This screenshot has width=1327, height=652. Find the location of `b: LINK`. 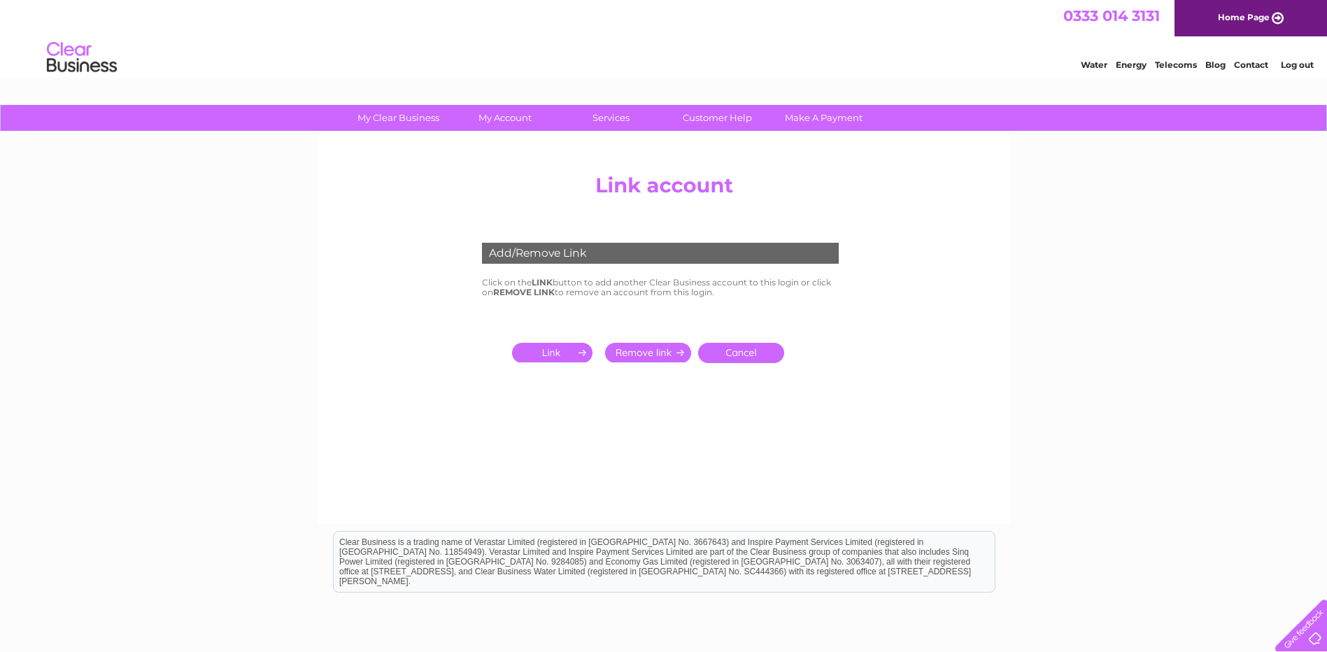

b: LINK is located at coordinates (542, 282).